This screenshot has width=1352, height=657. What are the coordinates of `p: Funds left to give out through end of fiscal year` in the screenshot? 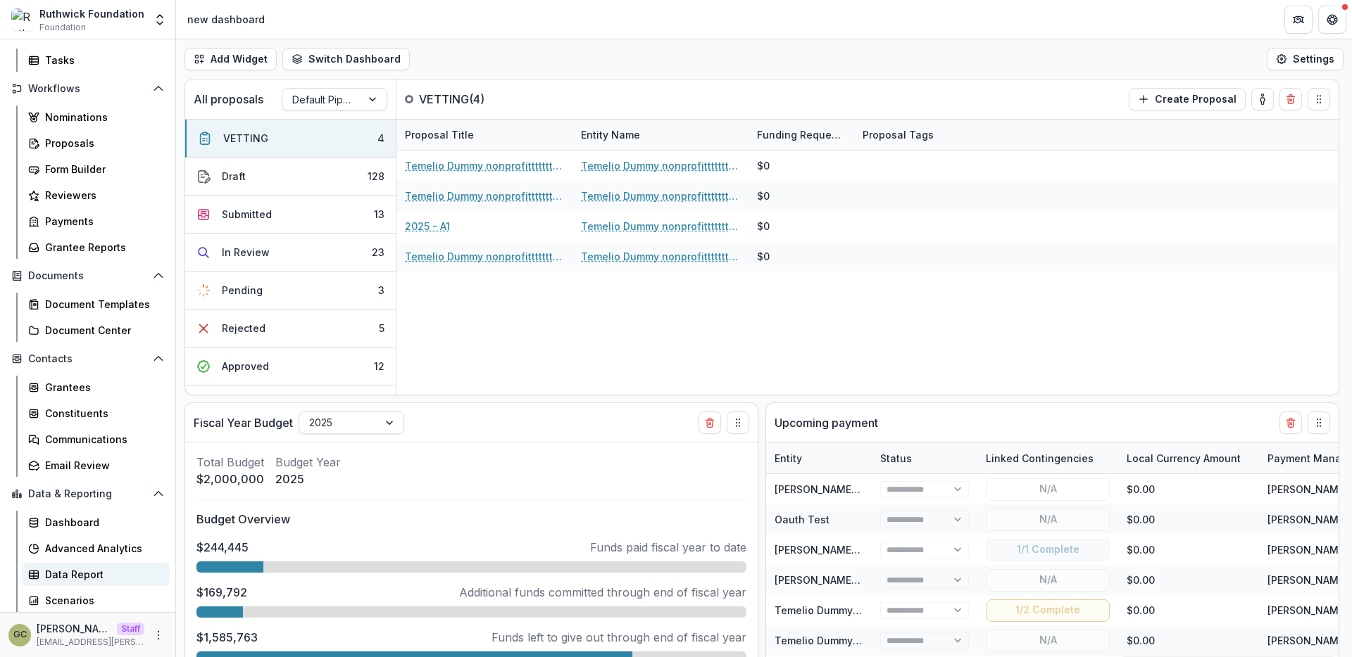 It's located at (619, 638).